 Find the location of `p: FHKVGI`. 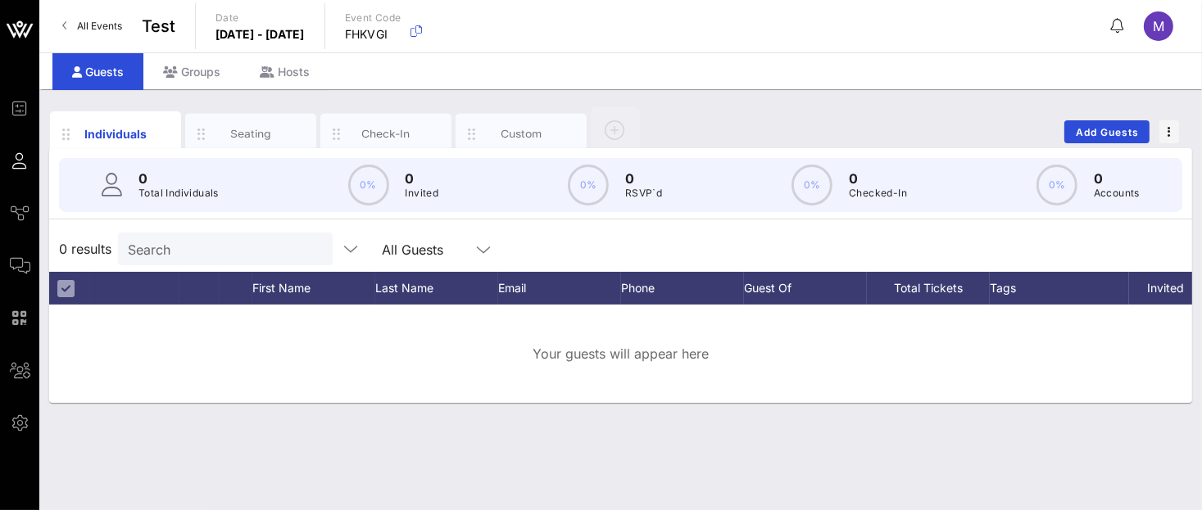

p: FHKVGI is located at coordinates (373, 34).